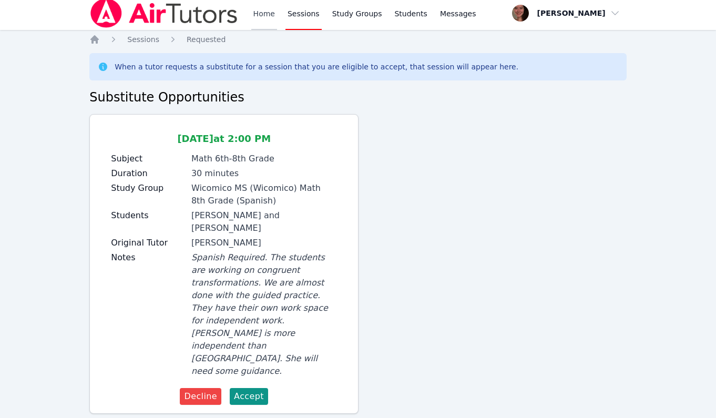  Describe the element at coordinates (148, 159) in the screenshot. I see `label: Subject` at that location.